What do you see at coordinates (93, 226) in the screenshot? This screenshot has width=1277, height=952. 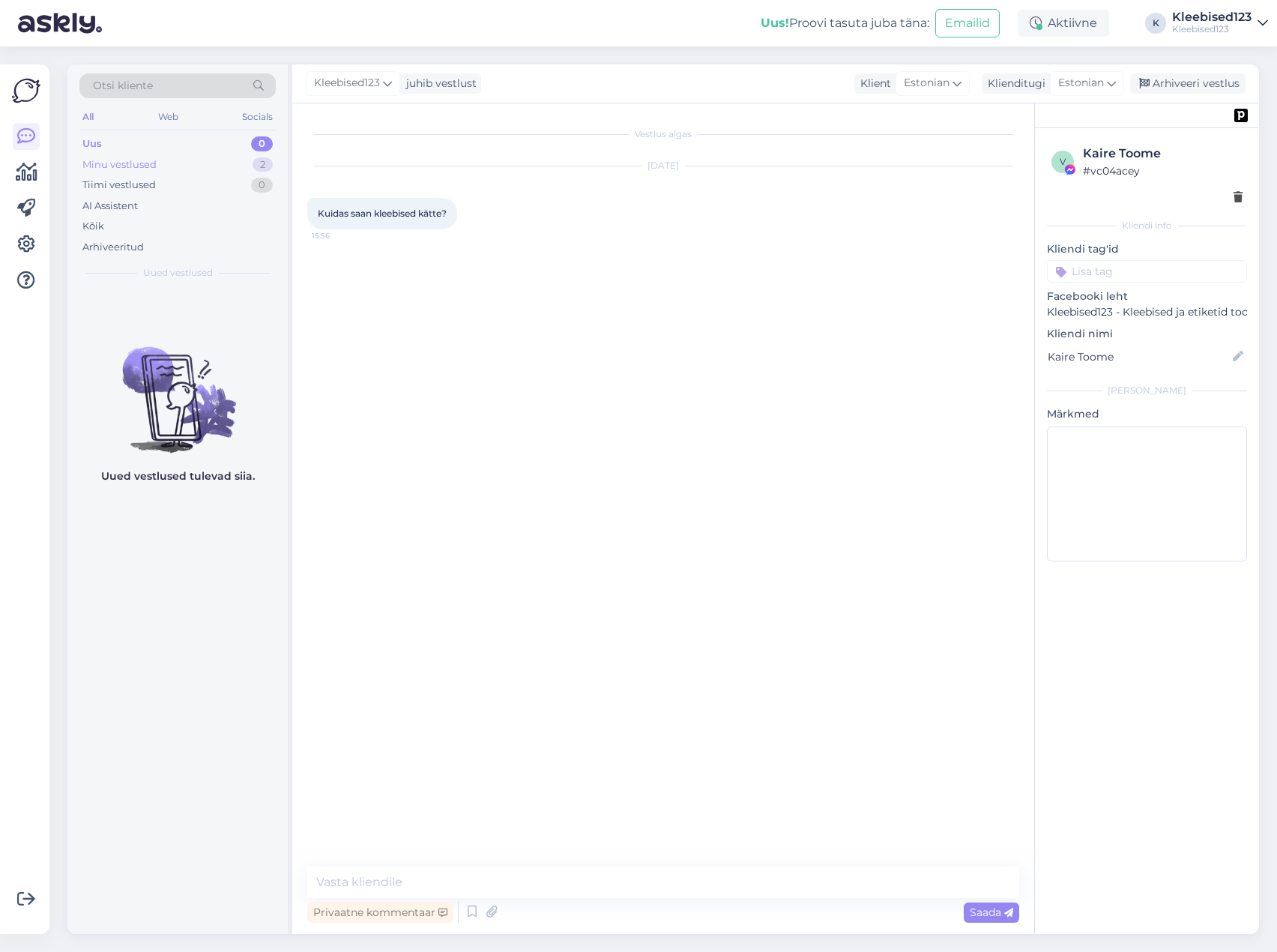 I see `div: Kõik` at bounding box center [93, 226].